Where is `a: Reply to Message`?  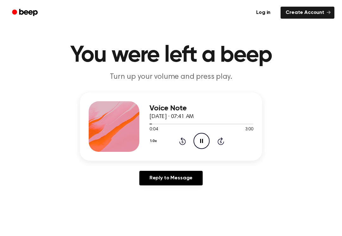
a: Reply to Message is located at coordinates (171, 178).